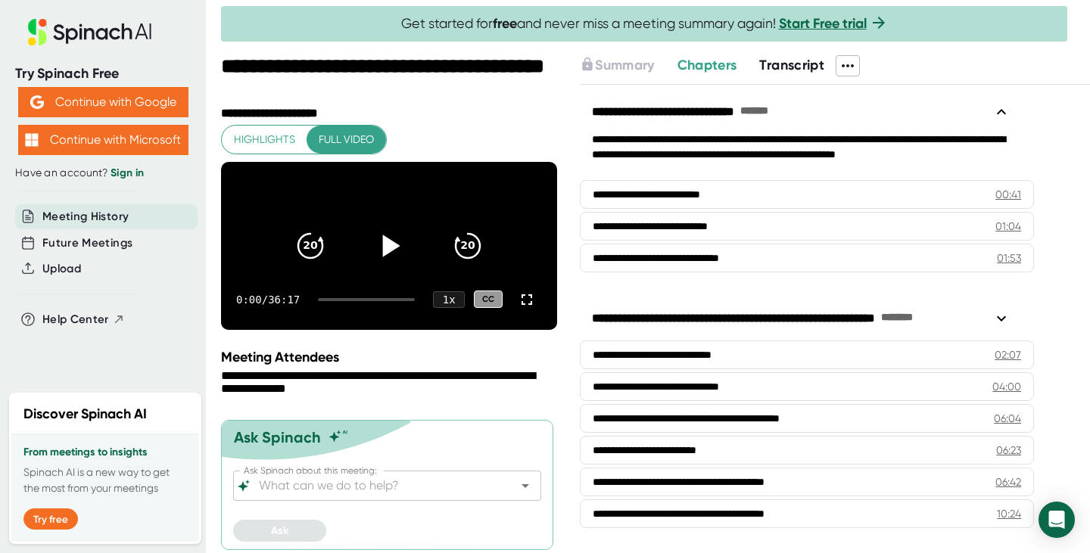 The image size is (1090, 553). Describe the element at coordinates (1008, 195) in the screenshot. I see `div: 00:41` at that location.